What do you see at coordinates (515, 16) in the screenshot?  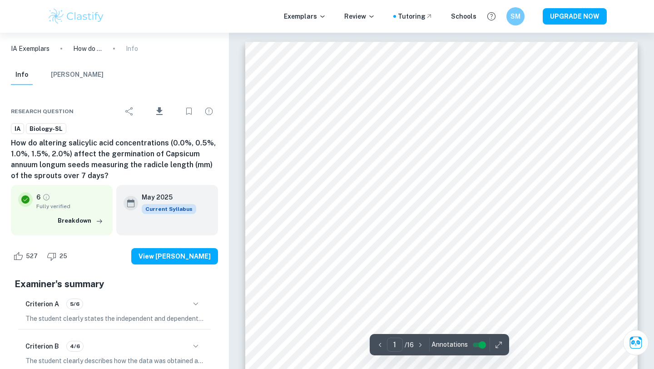 I see `button: SM` at bounding box center [515, 16].